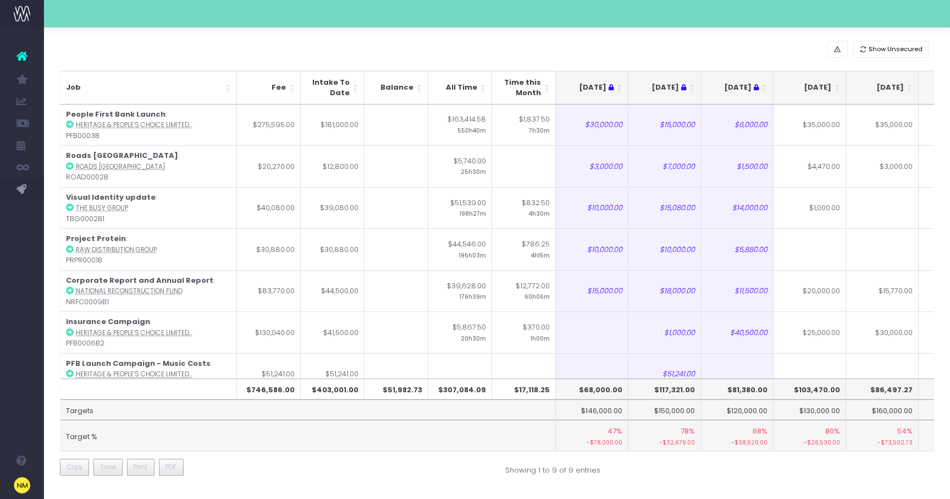 This screenshot has height=499, width=950. Describe the element at coordinates (760, 431) in the screenshot. I see `span: 68%` at that location.